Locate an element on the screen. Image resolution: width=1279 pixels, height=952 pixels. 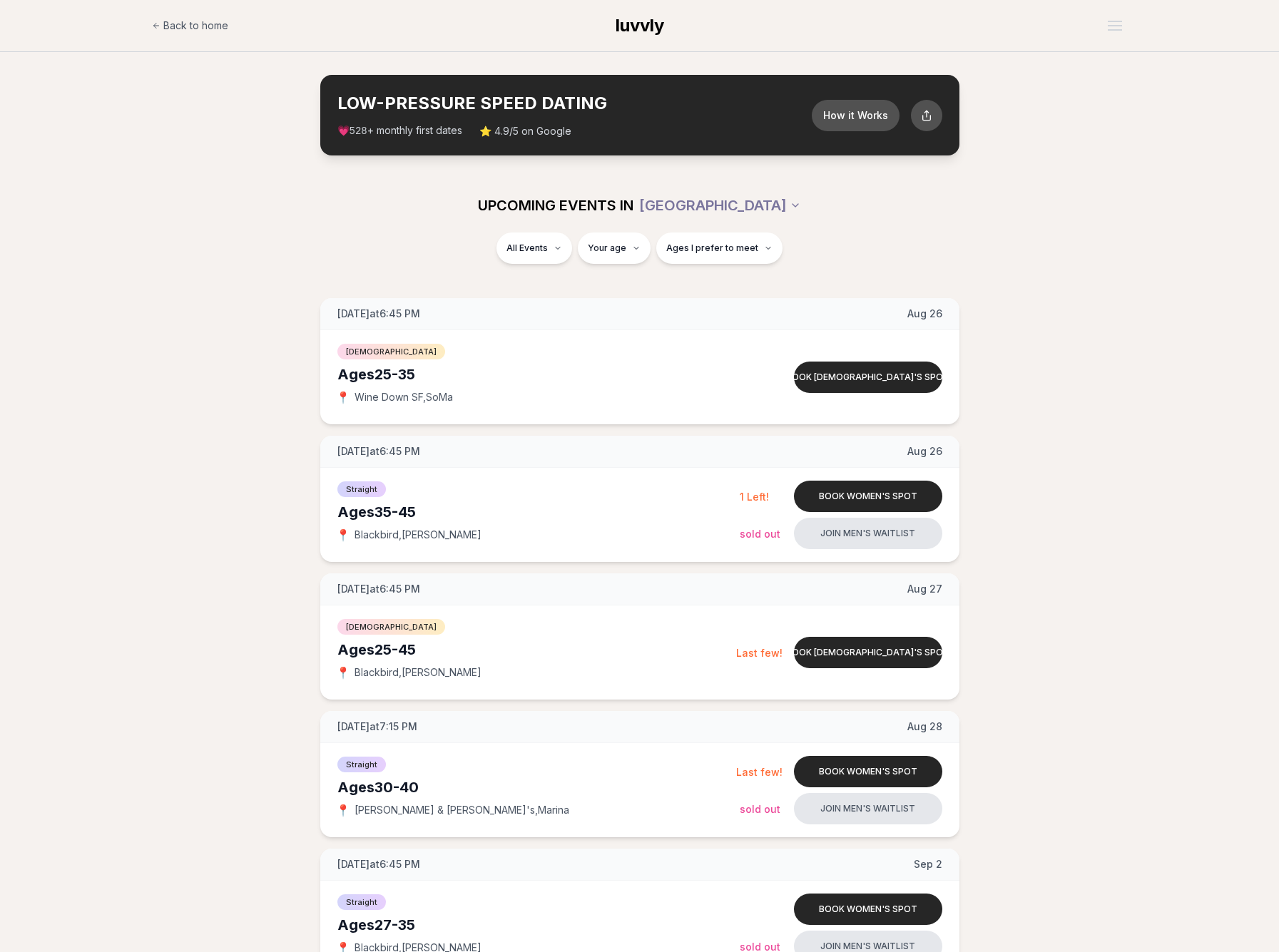
span: Ages I prefer to meet is located at coordinates (712, 248).